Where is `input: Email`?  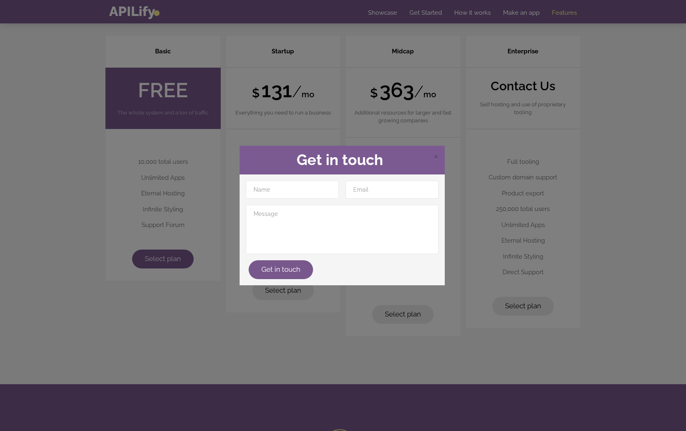 input: Email is located at coordinates (392, 190).